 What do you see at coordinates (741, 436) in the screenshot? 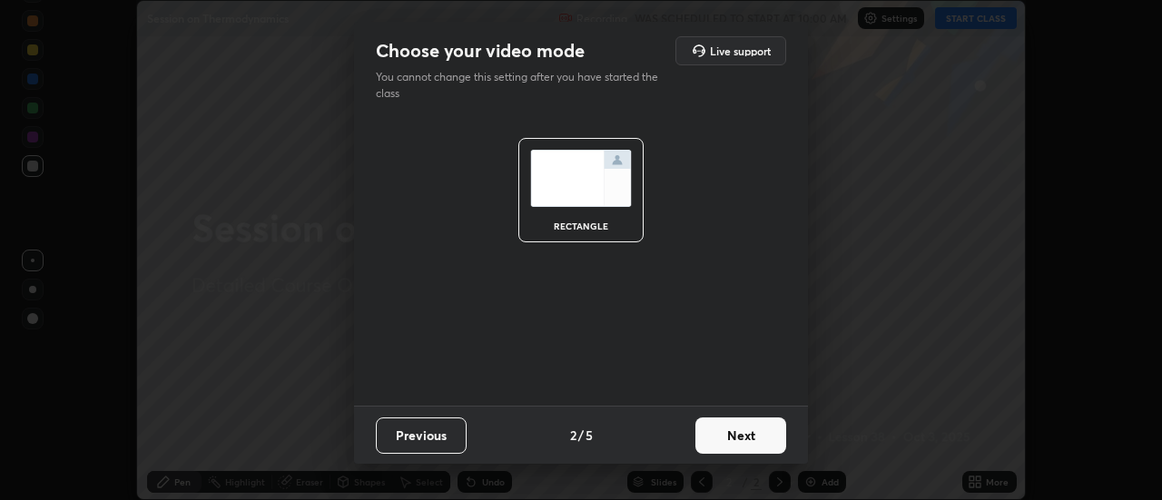
I see `button: Next` at bounding box center [741, 436].